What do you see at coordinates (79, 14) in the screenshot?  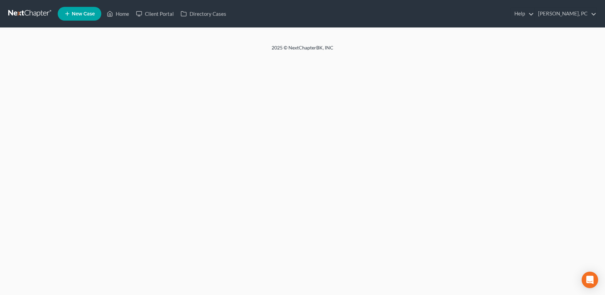 I see `new-legal-case-button: New Case` at bounding box center [79, 14].